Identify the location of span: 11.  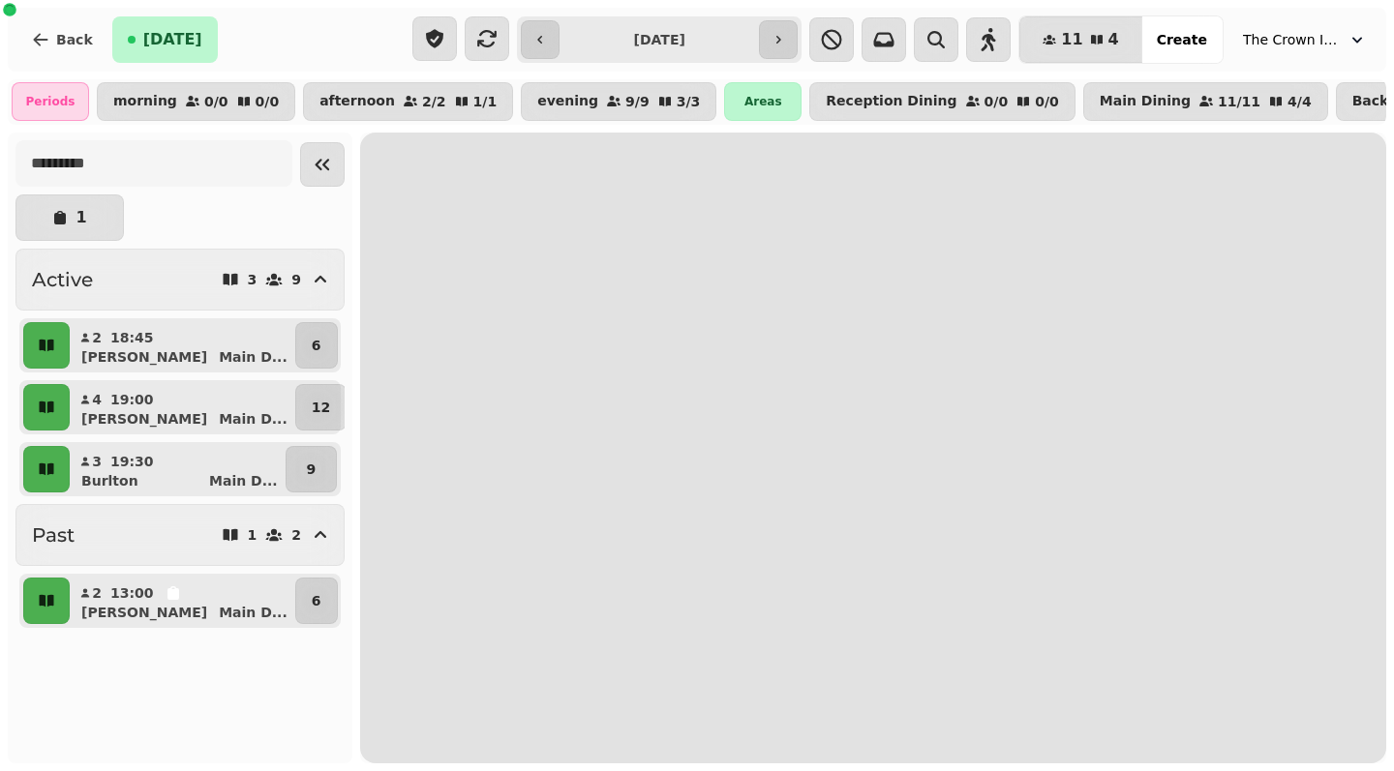
(1071, 40).